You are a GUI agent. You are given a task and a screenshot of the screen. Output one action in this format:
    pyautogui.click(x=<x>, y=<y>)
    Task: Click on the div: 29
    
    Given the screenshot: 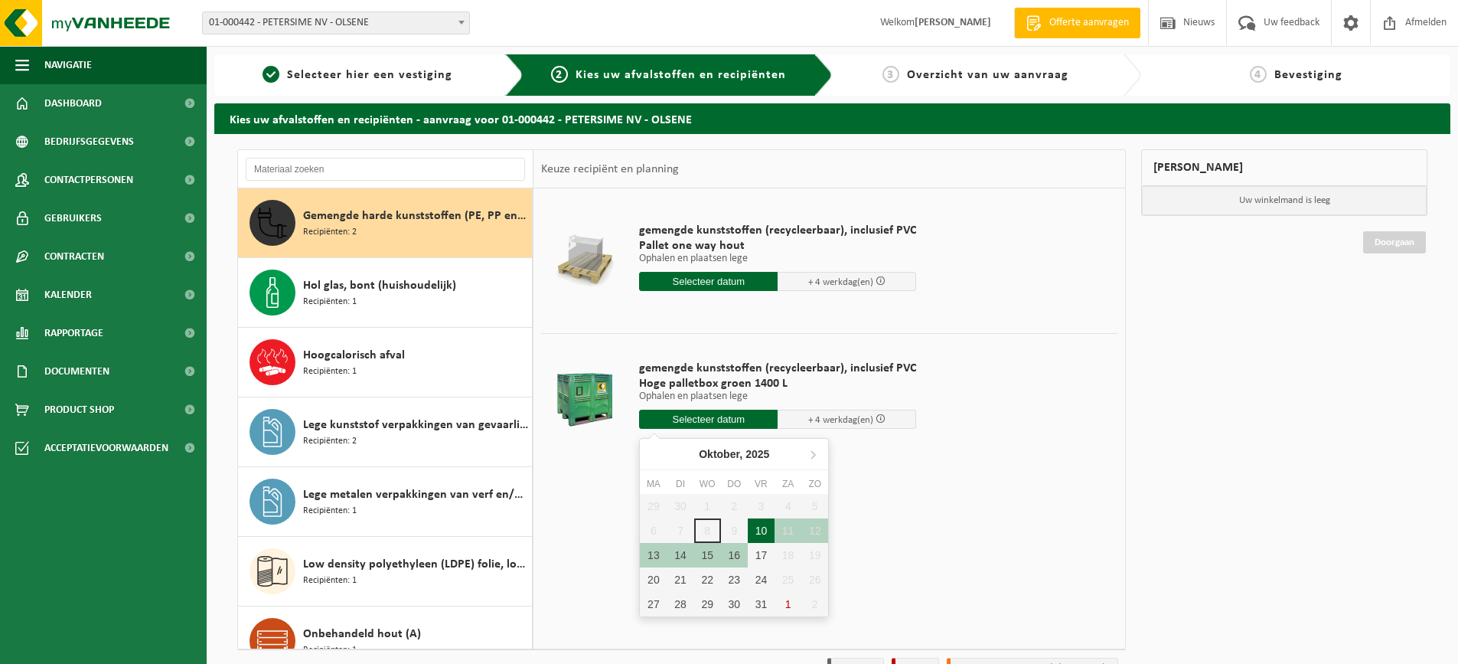 What is the action you would take?
    pyautogui.click(x=707, y=604)
    